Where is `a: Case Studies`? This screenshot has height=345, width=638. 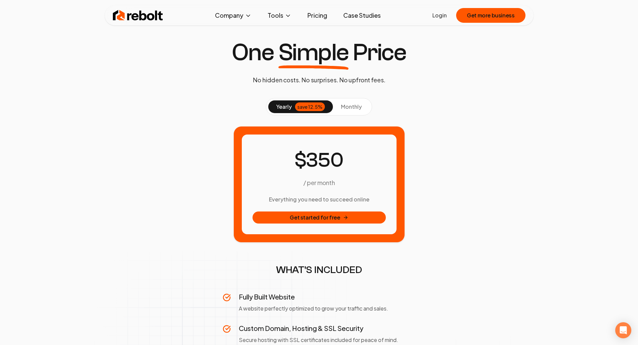 a: Case Studies is located at coordinates (362, 15).